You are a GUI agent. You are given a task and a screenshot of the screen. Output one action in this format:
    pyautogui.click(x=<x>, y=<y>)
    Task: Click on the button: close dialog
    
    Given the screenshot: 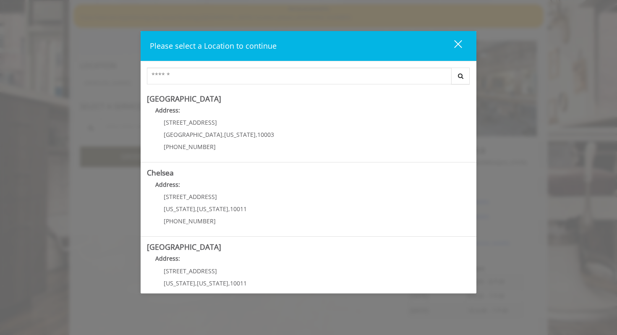 What is the action you would take?
    pyautogui.click(x=453, y=46)
    